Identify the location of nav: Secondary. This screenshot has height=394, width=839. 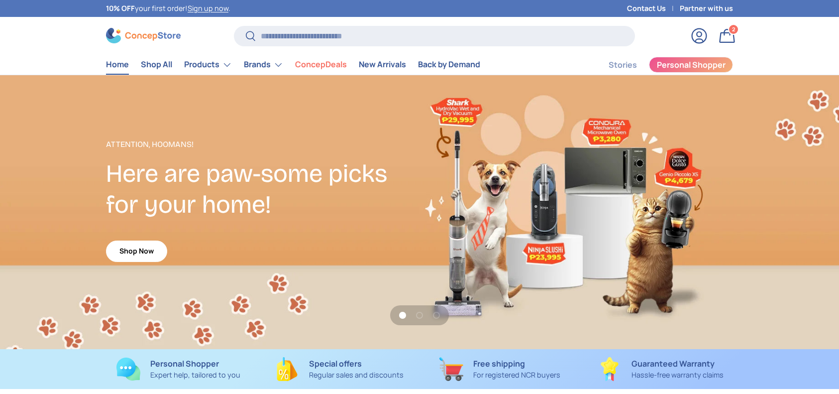
(659, 65).